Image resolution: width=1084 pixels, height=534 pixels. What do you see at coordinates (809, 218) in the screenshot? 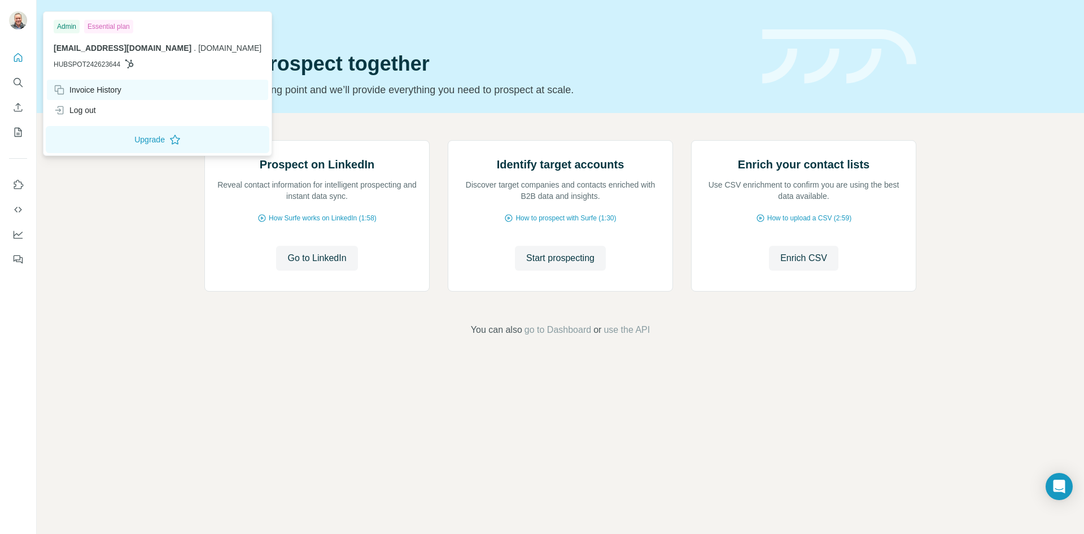
I see `span: How to upload a CSV (2:59)` at bounding box center [809, 218].